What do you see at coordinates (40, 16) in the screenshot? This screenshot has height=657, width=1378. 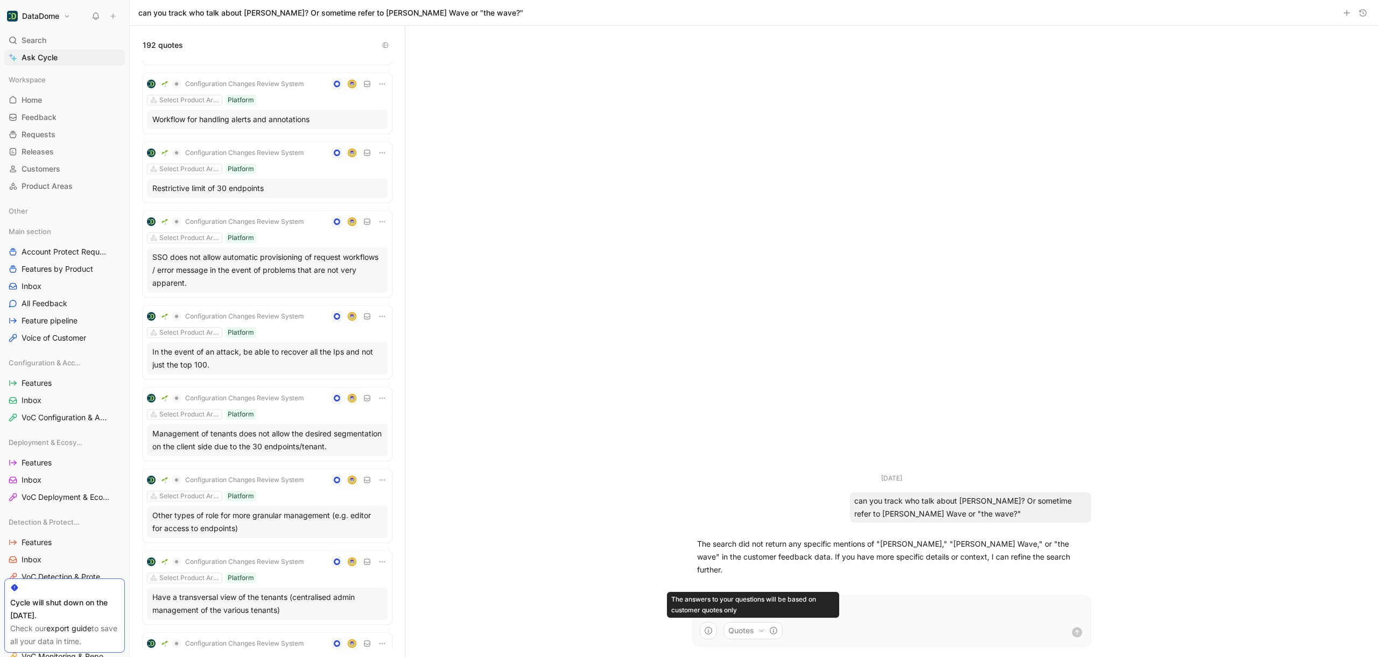 I see `h1: DataDome` at bounding box center [40, 16].